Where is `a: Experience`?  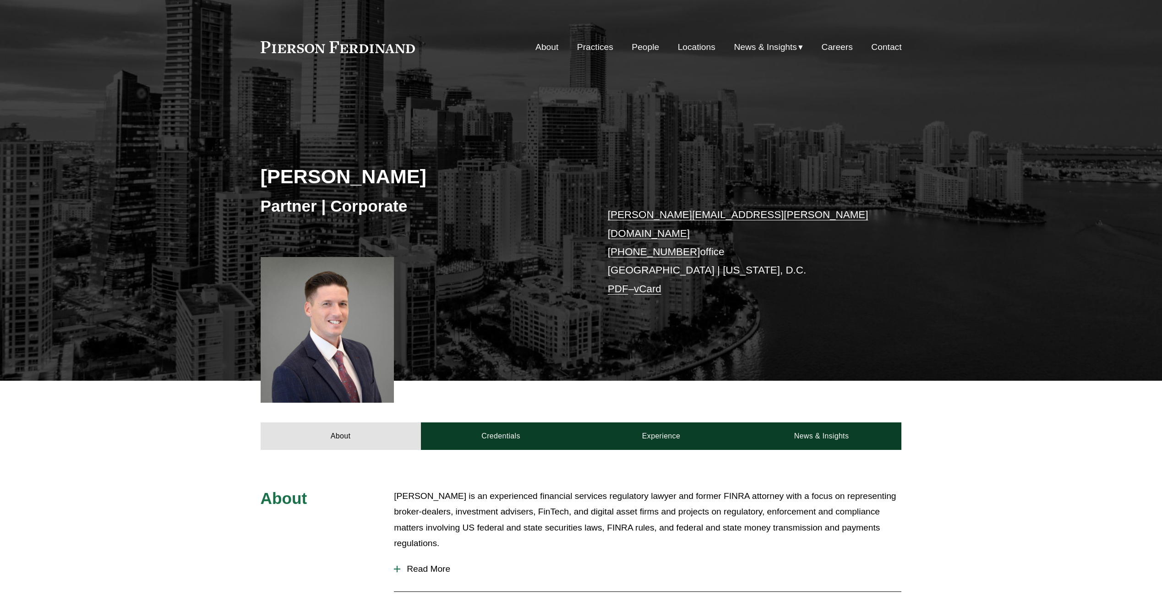 a: Experience is located at coordinates (662, 436).